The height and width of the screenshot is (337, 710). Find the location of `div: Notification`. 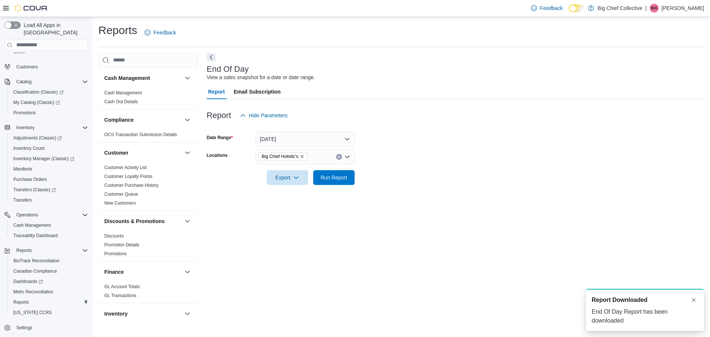

div: Notification is located at coordinates (644, 300).